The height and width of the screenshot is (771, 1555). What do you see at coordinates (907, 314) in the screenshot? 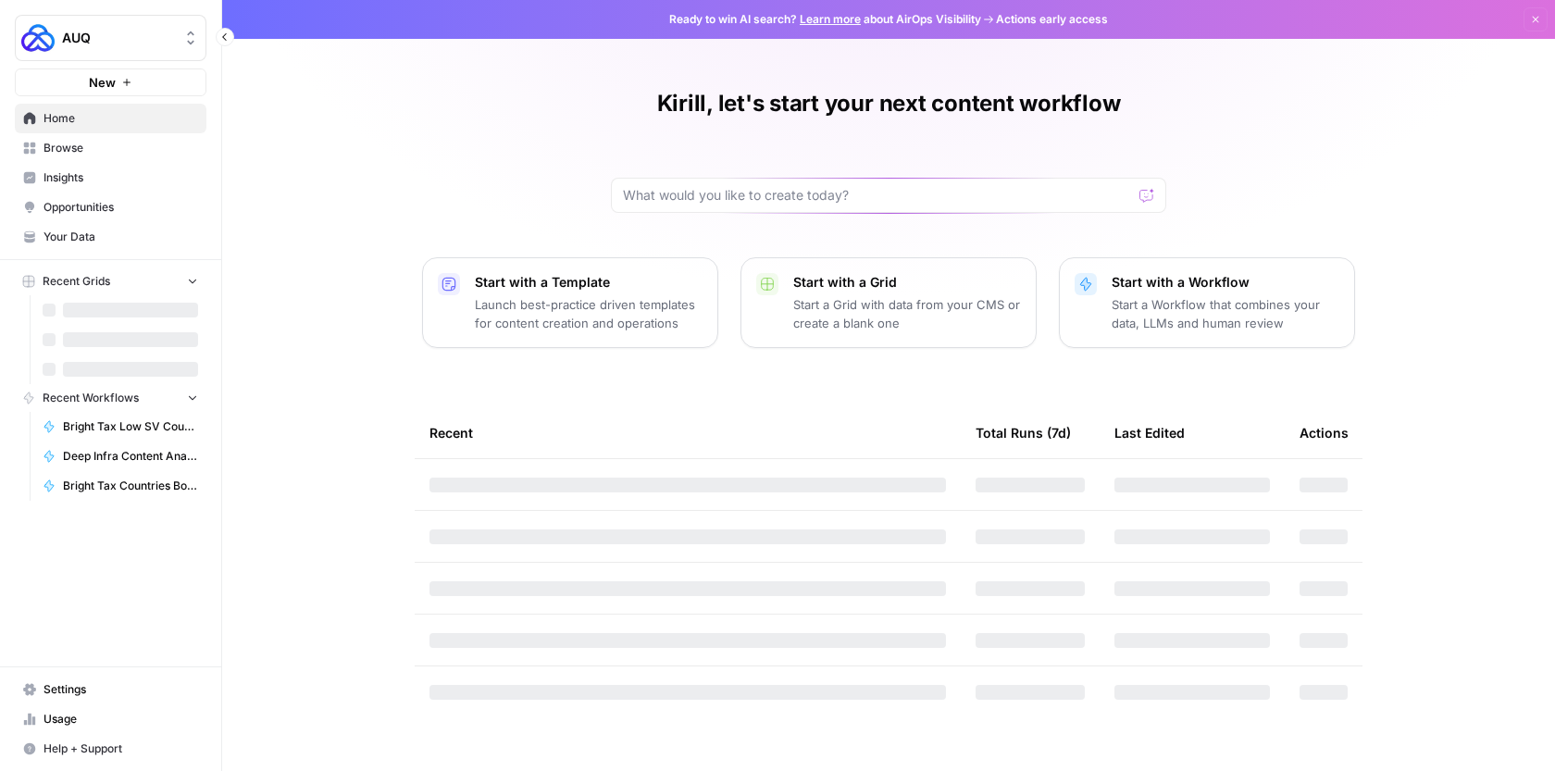
I see `p: Start a Grid with data from your CMS or create a blank one` at bounding box center [907, 314].